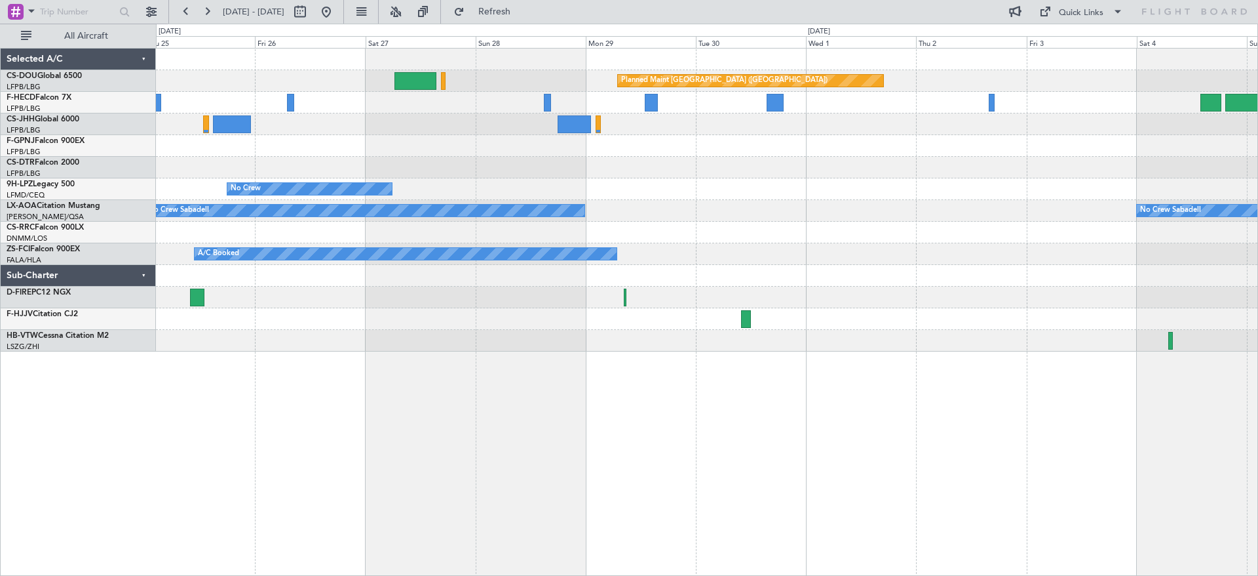 This screenshot has height=576, width=1258. Describe the element at coordinates (1082, 42) in the screenshot. I see `div: Fri 3` at that location.